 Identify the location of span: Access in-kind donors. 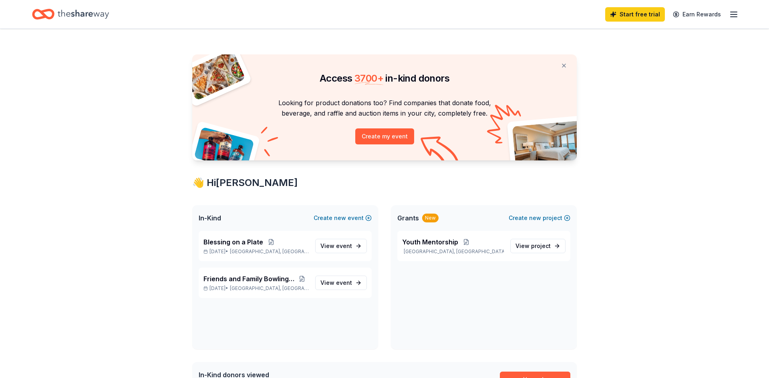
(384, 78).